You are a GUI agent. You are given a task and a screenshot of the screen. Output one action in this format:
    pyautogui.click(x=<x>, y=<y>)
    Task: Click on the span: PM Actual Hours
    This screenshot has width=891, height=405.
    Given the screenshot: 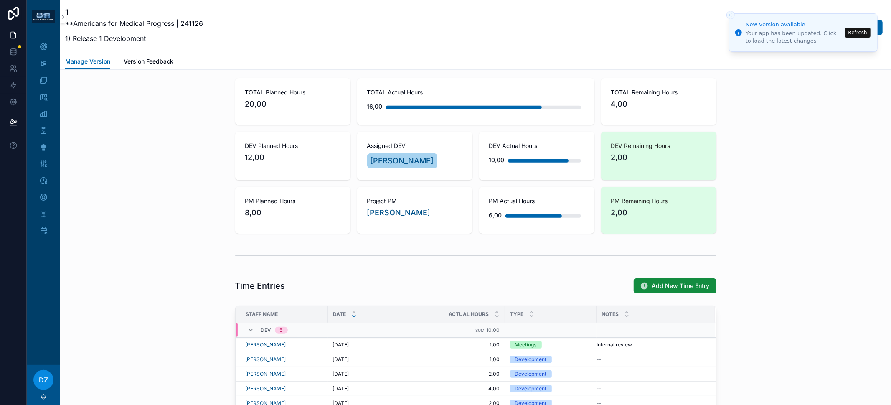 What is the action you would take?
    pyautogui.click(x=537, y=201)
    